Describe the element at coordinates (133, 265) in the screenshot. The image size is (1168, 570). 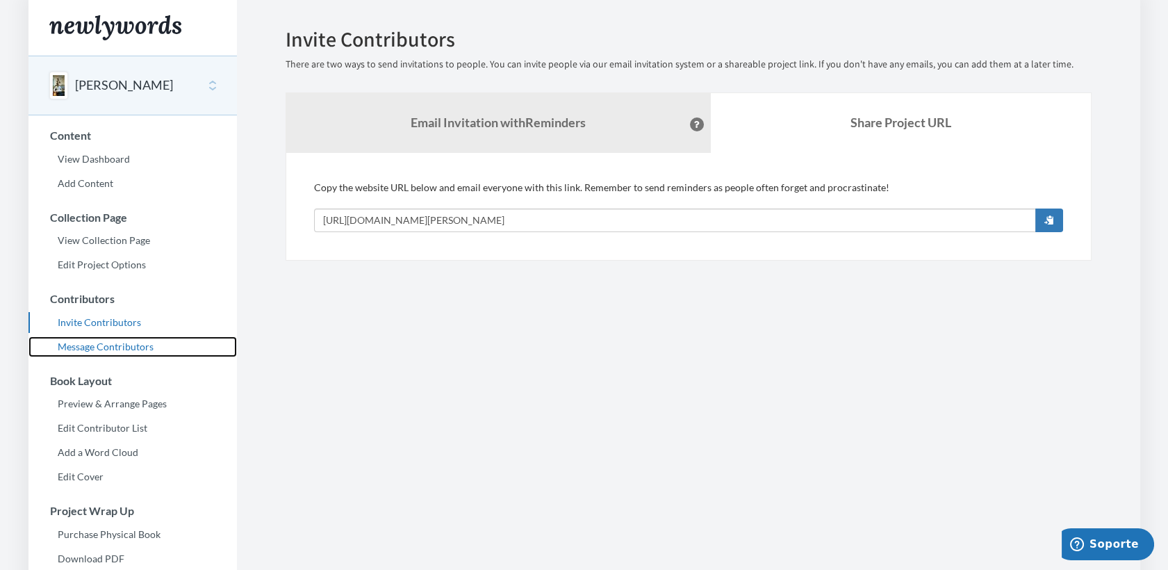
I see `a: Edit Project Options` at that location.